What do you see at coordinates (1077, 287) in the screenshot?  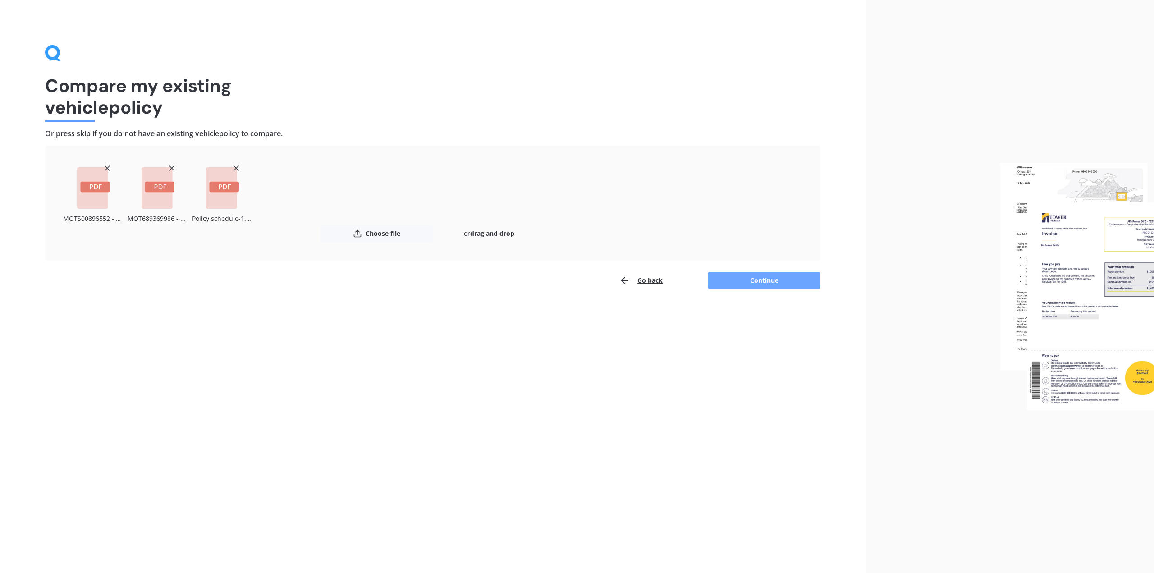 I see `img: files.webp` at bounding box center [1077, 287].